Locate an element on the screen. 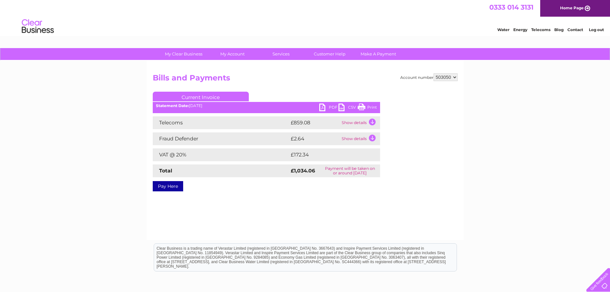 Image resolution: width=610 pixels, height=292 pixels. td: Telecoms is located at coordinates (221, 123).